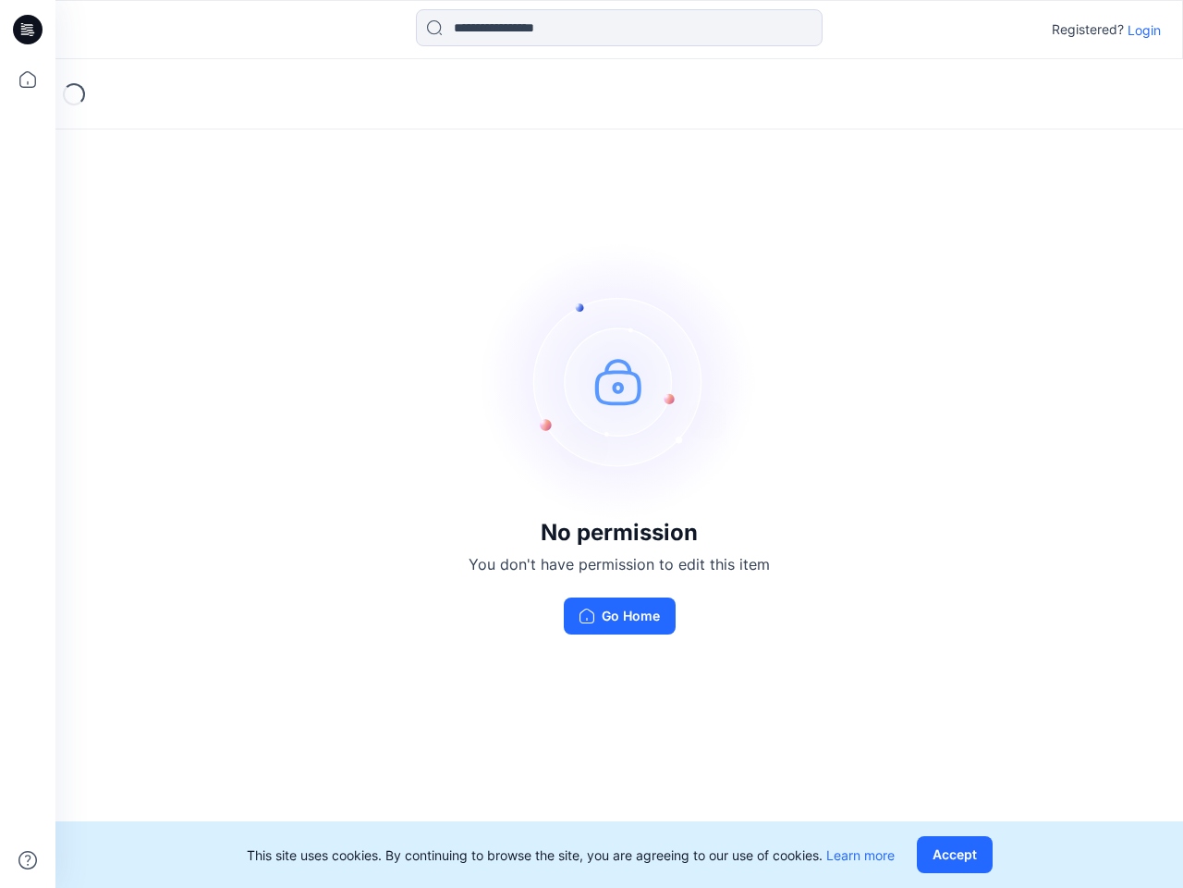 The height and width of the screenshot is (888, 1183). What do you see at coordinates (955, 854) in the screenshot?
I see `button: Accept` at bounding box center [955, 854].